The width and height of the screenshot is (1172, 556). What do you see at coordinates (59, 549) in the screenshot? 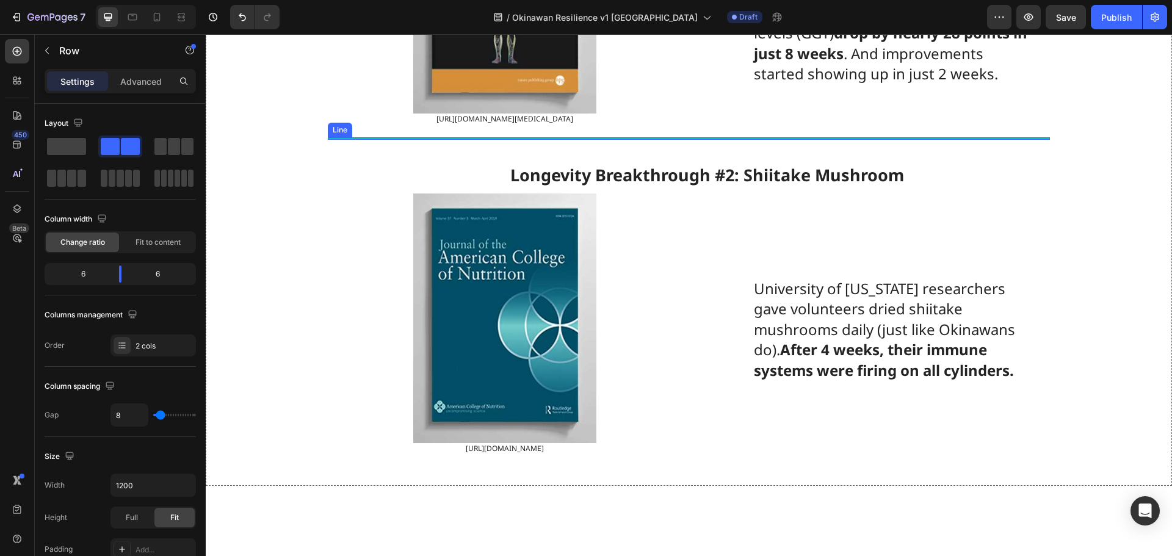
I see `div: Padding` at bounding box center [59, 549].